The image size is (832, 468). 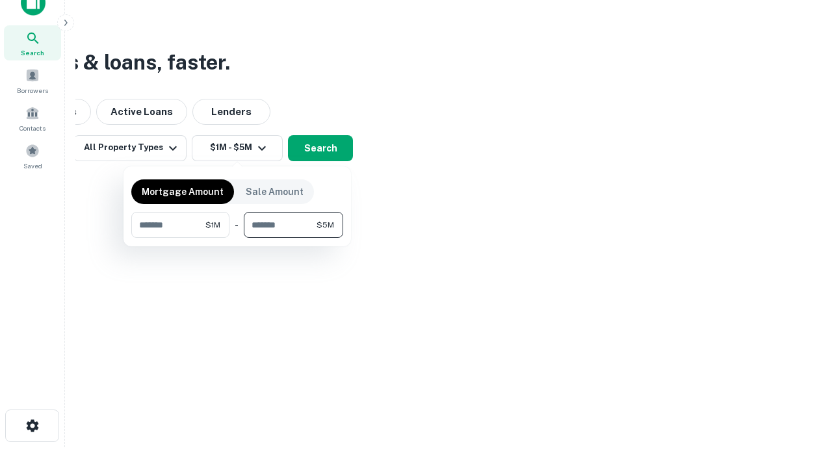 I want to click on div: Chat Widget, so click(x=800, y=395).